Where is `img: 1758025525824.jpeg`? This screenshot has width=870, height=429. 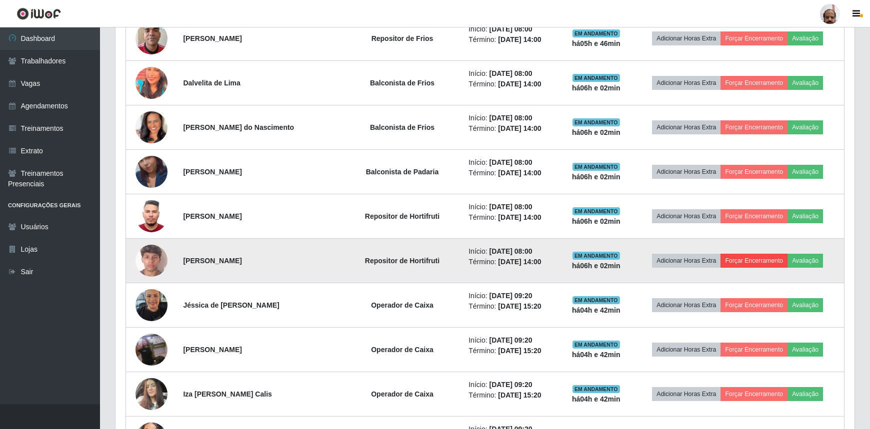
img: 1758025525824.jpeg is located at coordinates (151, 261).